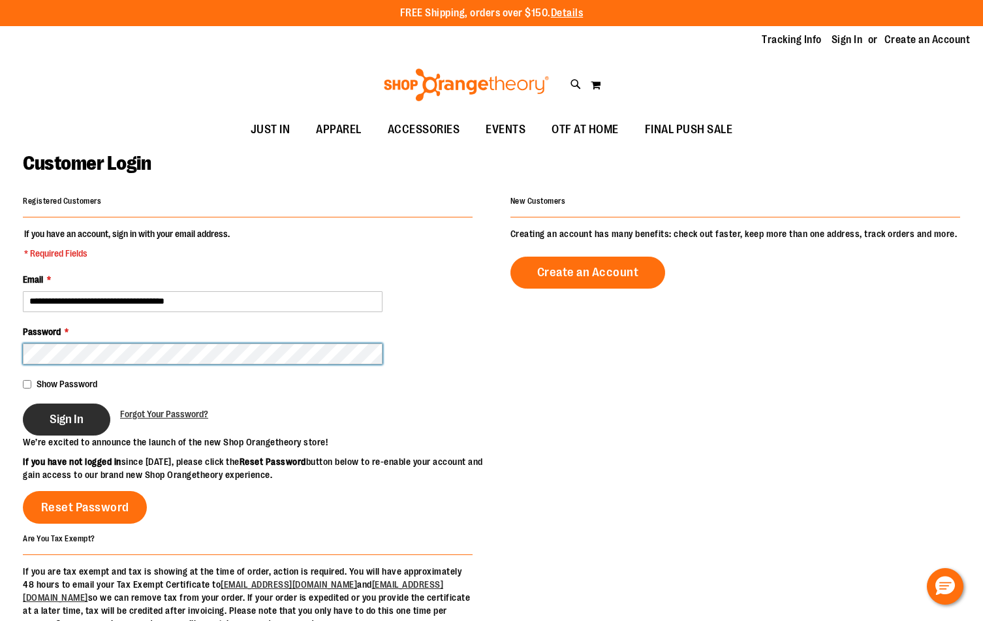 This screenshot has height=621, width=983. I want to click on a: Sign In, so click(848, 40).